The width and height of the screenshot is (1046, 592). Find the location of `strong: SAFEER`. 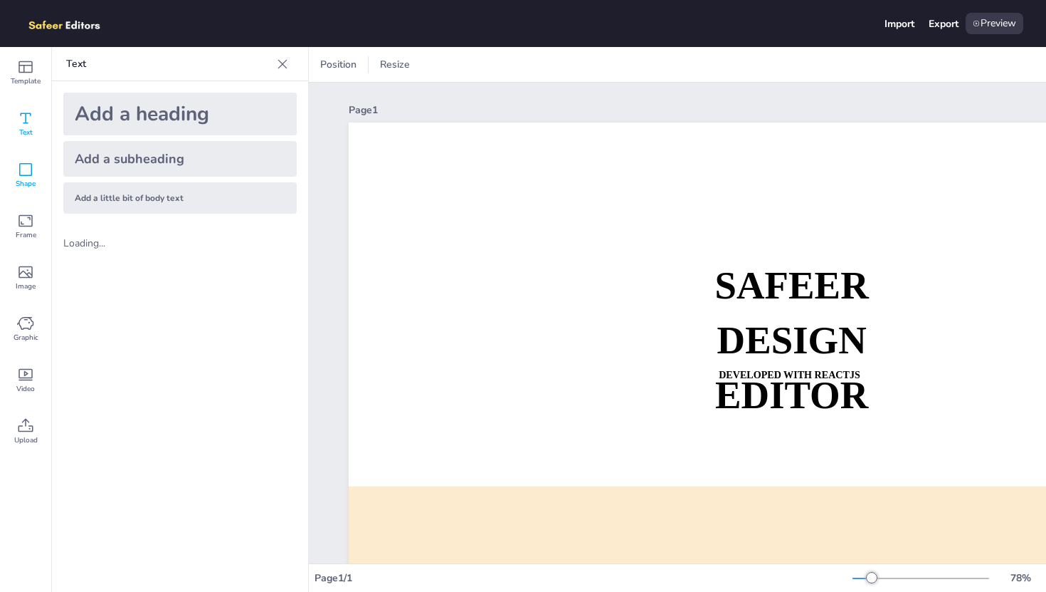

strong: SAFEER is located at coordinates (792, 285).